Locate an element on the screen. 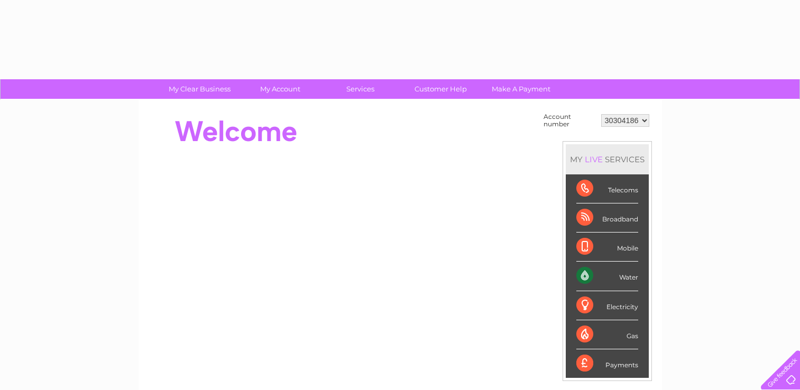 The width and height of the screenshot is (800, 390). div: Telecoms is located at coordinates (607, 189).